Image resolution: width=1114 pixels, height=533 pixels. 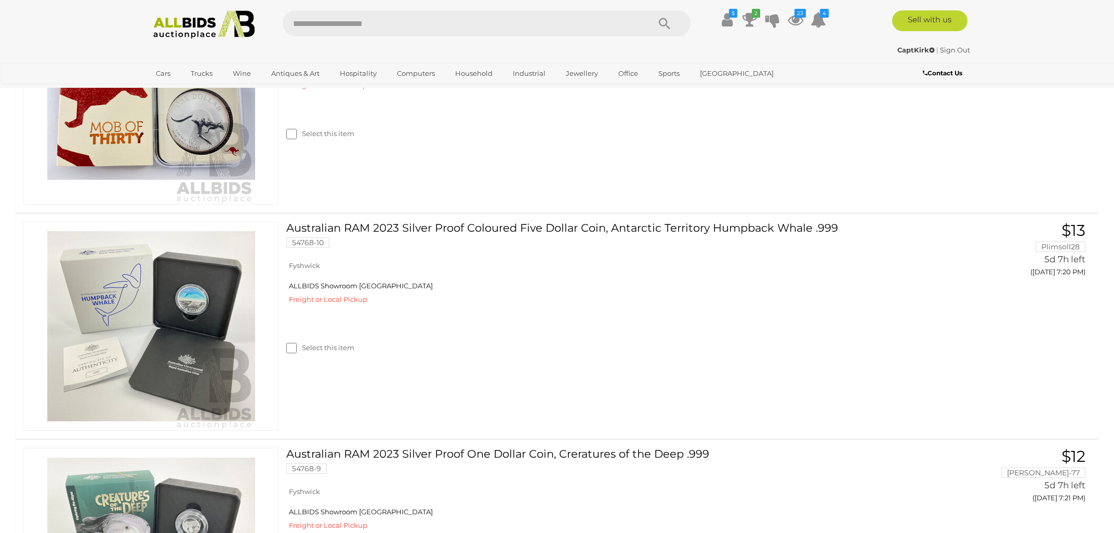 I want to click on a: Sell with us, so click(x=930, y=21).